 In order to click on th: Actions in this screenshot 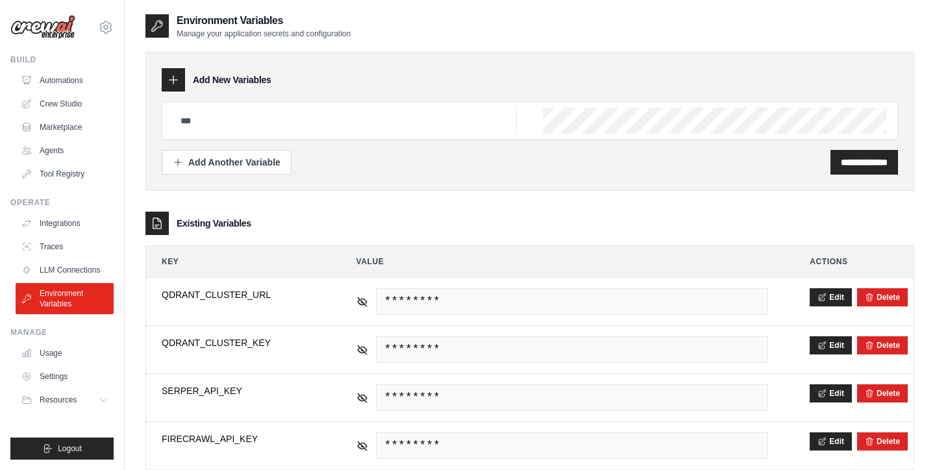, I will do `click(854, 262)`.